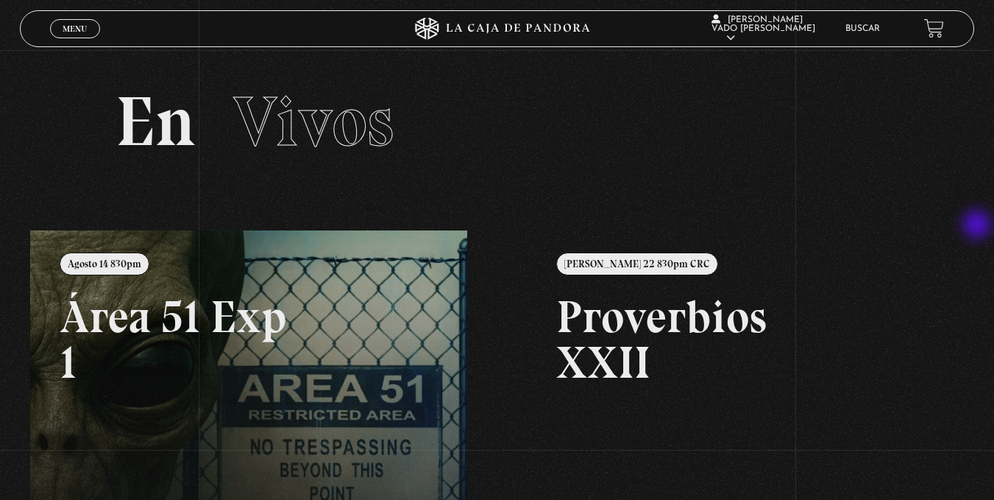 The height and width of the screenshot is (500, 994). Describe the element at coordinates (498, 121) in the screenshot. I see `h2: En` at that location.